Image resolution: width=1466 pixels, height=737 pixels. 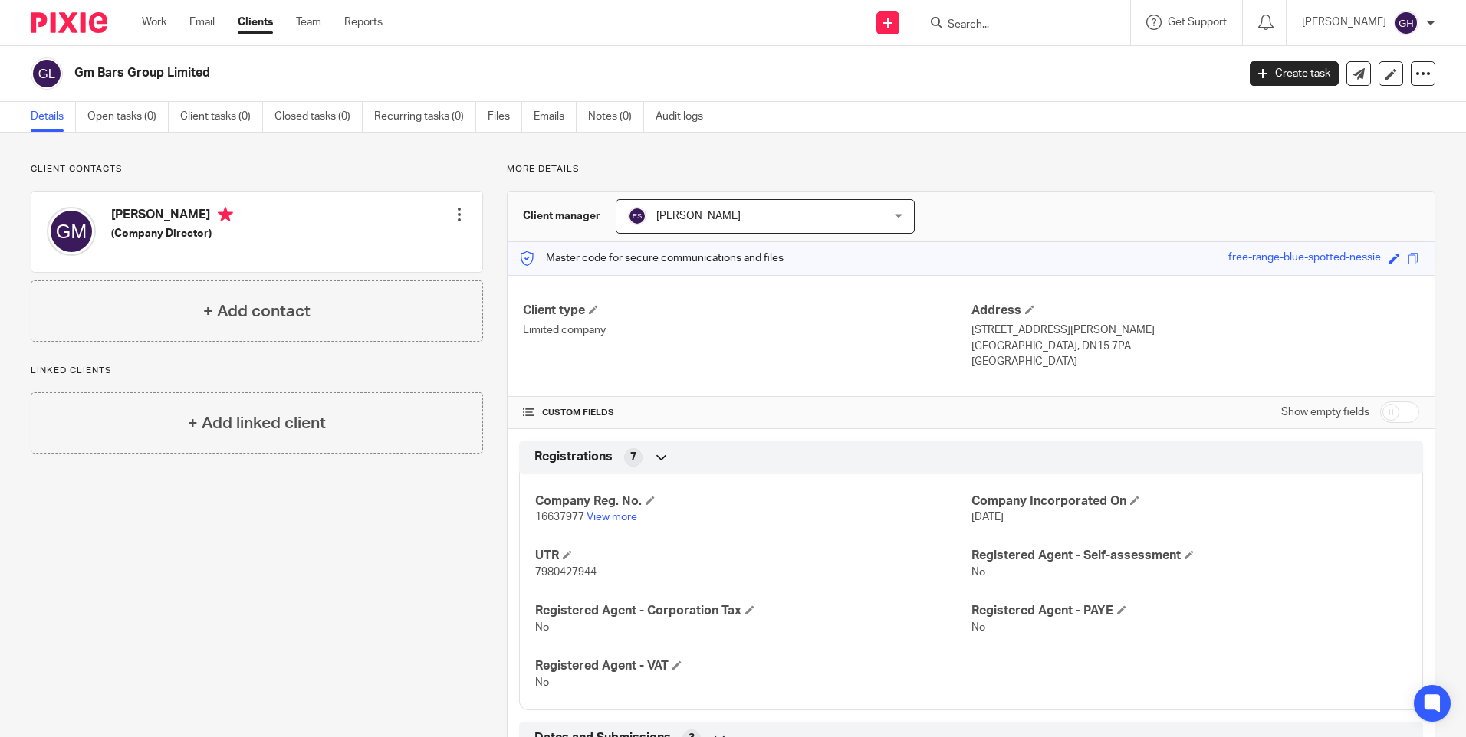 What do you see at coordinates (685, 117) in the screenshot?
I see `a: Audit logs` at bounding box center [685, 117].